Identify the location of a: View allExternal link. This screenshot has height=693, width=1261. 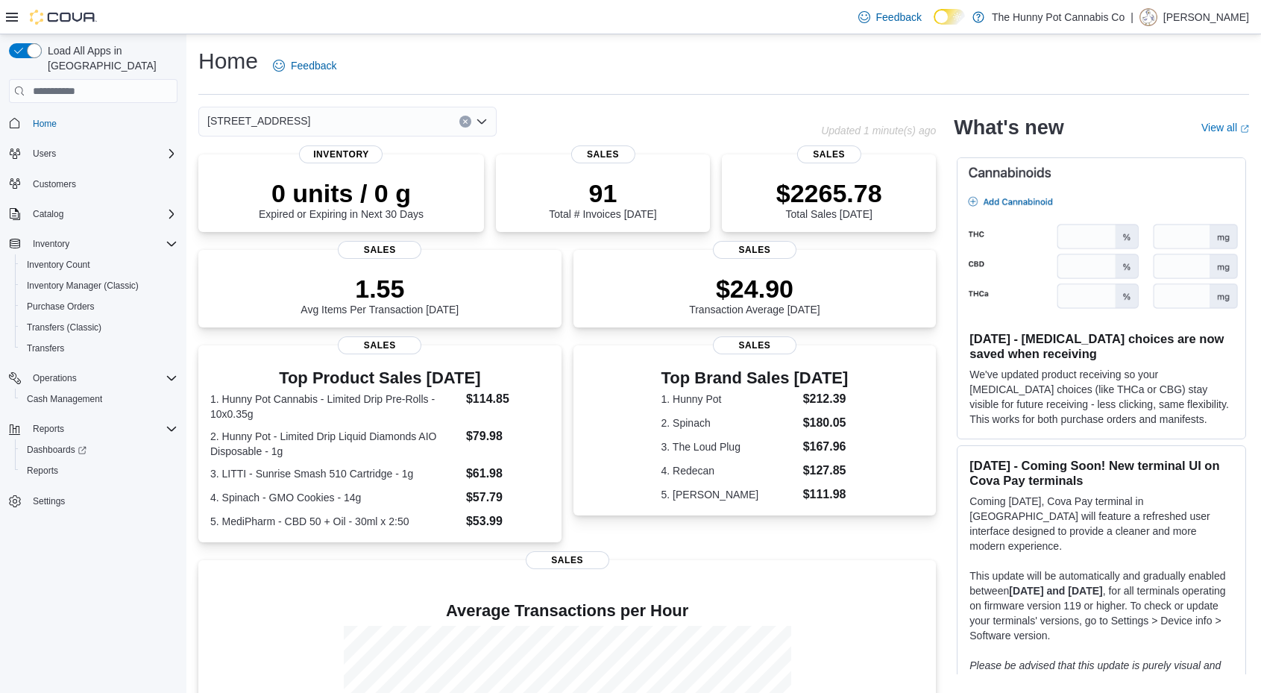
(1225, 127).